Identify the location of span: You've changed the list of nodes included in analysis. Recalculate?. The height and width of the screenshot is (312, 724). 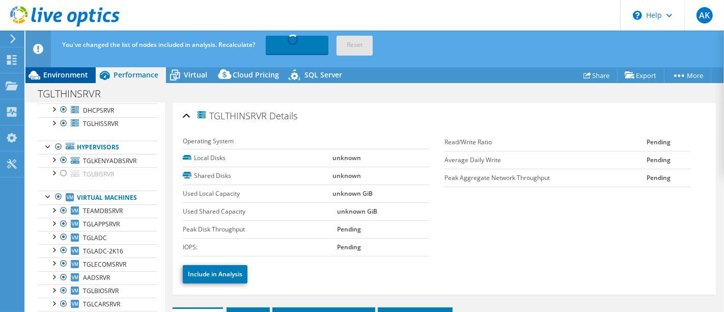
(158, 44).